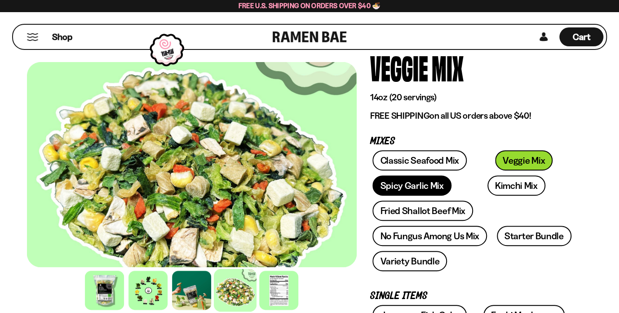 The height and width of the screenshot is (313, 619). Describe the element at coordinates (474, 141) in the screenshot. I see `p: Mixes` at that location.